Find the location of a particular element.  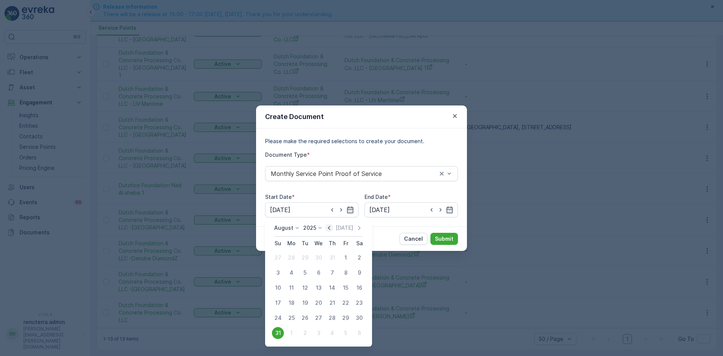

th: Thursday is located at coordinates (332, 243).